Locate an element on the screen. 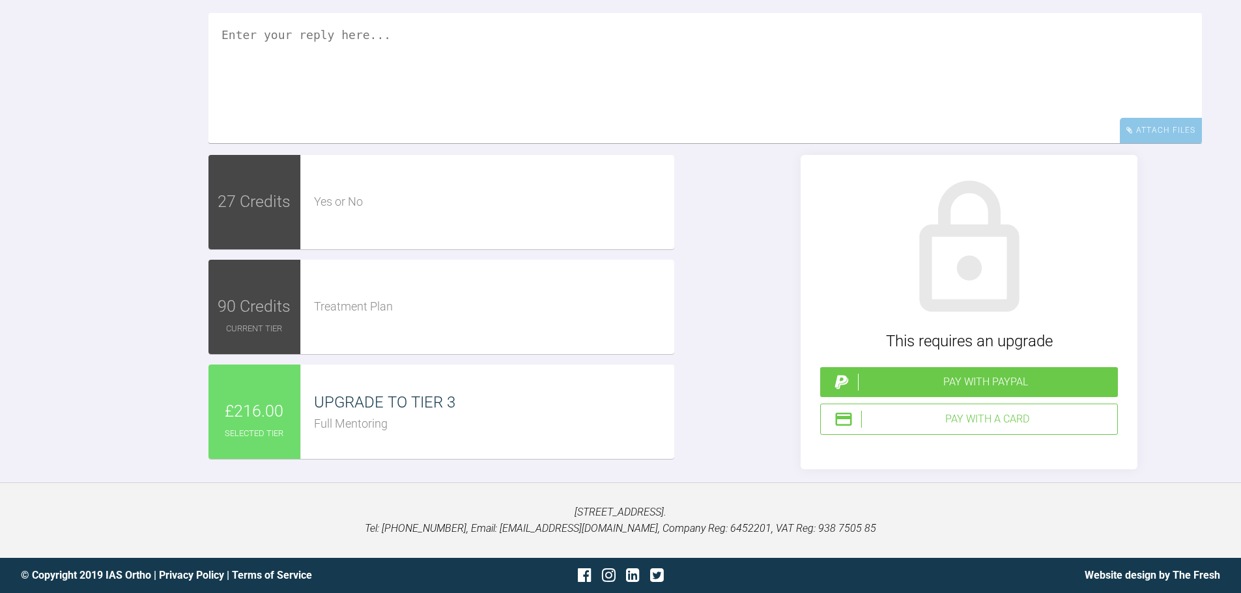 The width and height of the screenshot is (1241, 593). div: This requires an upgrade is located at coordinates (969, 341).